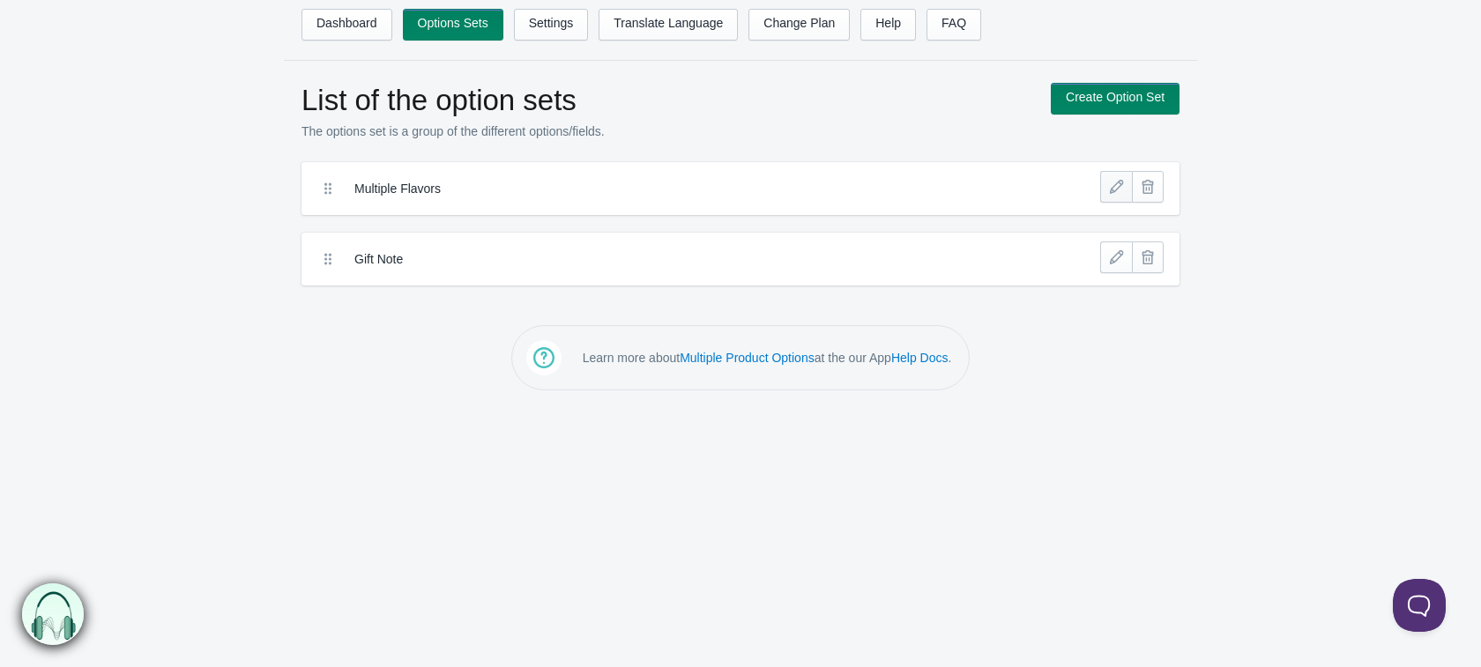 The image size is (1481, 667). Describe the element at coordinates (954, 25) in the screenshot. I see `a: FAQ` at that location.